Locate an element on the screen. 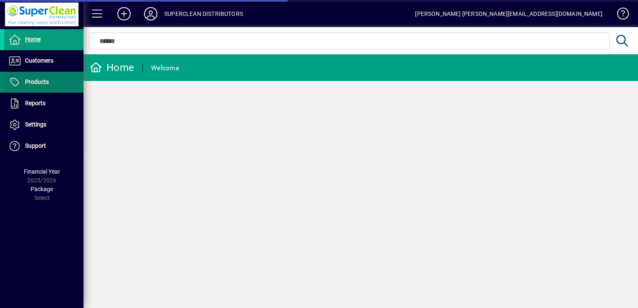 The width and height of the screenshot is (638, 308). button: Add is located at coordinates (124, 14).